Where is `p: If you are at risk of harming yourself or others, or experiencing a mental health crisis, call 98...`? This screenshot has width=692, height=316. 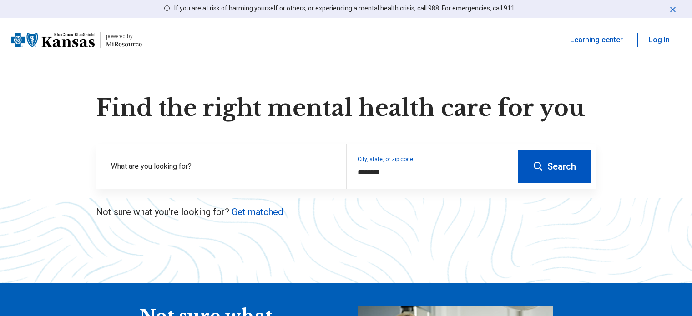 p: If you are at risk of harming yourself or others, or experiencing a mental health crisis, call 98... is located at coordinates (345, 8).